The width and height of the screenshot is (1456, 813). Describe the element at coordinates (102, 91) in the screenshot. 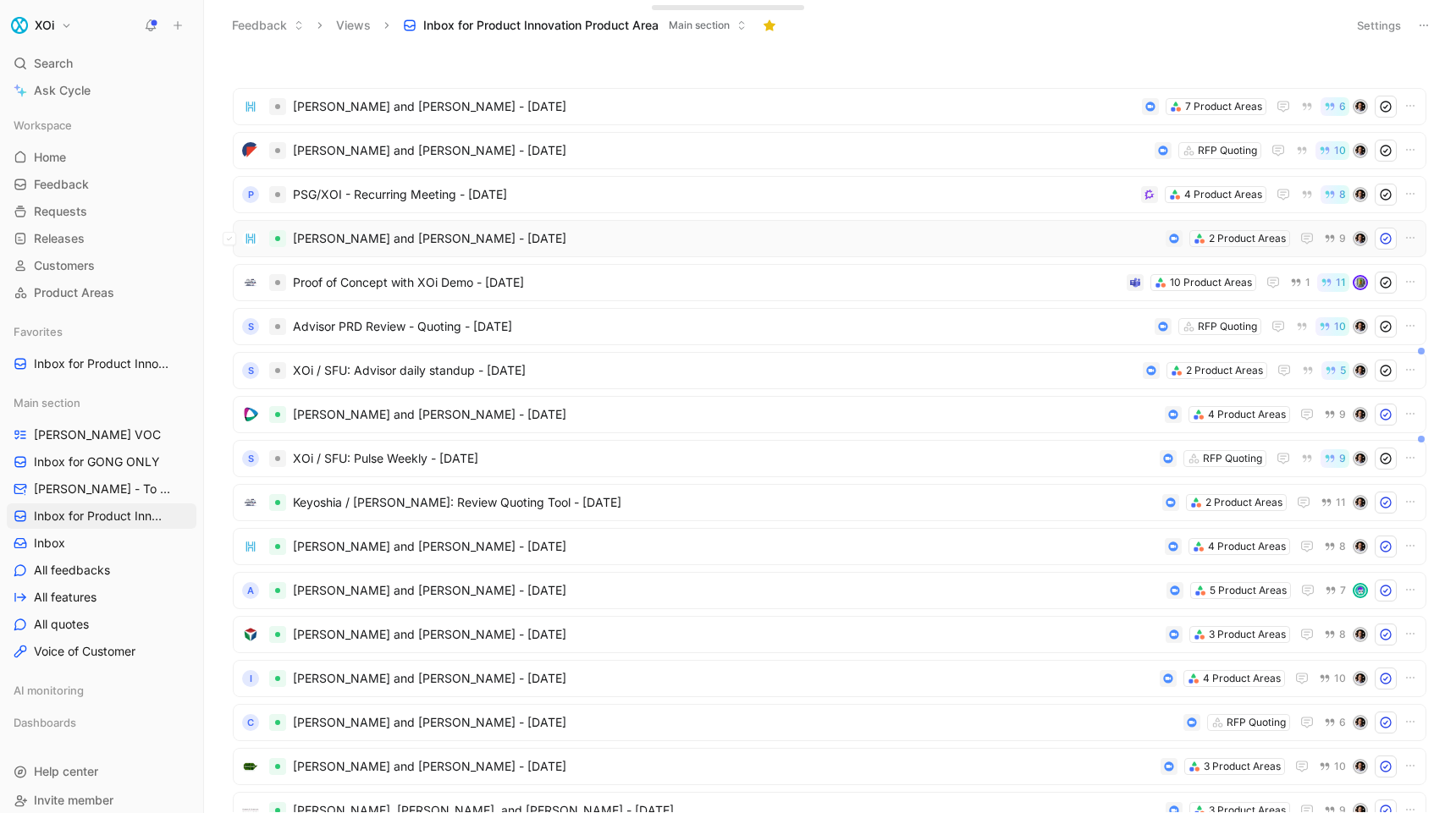

I see `a: Ask Cycle` at that location.